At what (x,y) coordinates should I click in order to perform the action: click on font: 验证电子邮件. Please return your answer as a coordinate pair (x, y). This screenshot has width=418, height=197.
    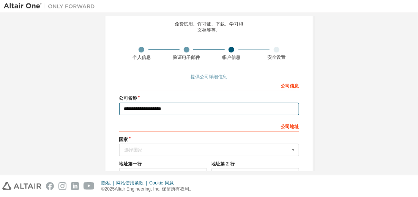
    Looking at the image, I should click on (187, 57).